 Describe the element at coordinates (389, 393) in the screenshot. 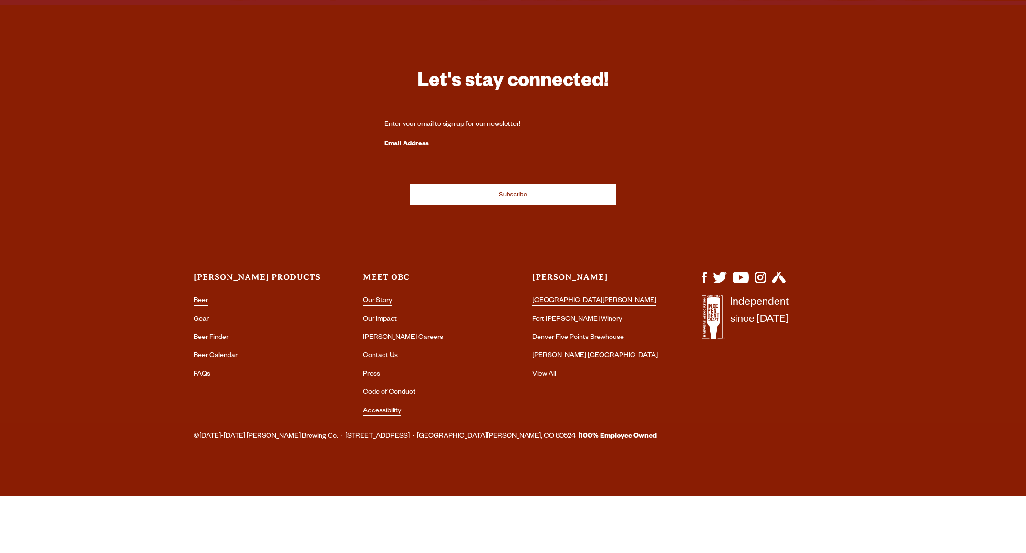

I see `a: Code of Conduct` at that location.